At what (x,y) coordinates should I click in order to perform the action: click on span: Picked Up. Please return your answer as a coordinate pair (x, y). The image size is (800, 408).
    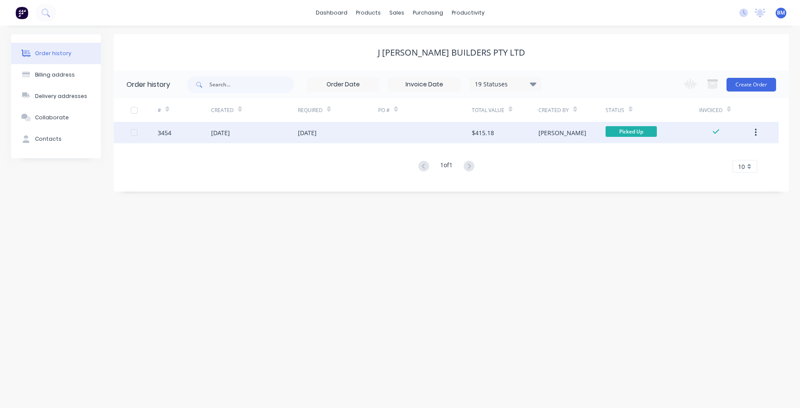
    Looking at the image, I should click on (631, 131).